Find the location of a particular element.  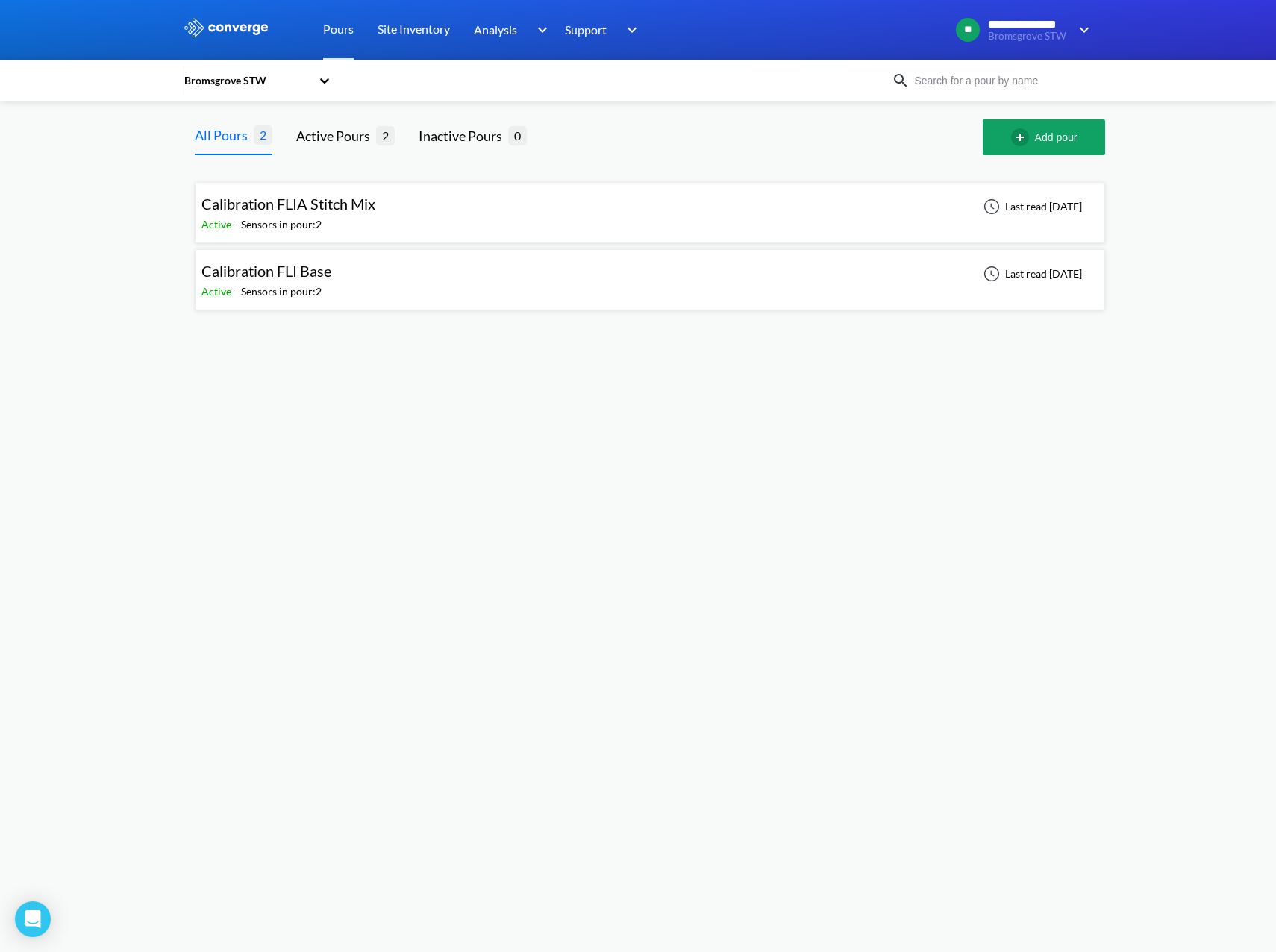

img: logo_ewhite.svg is located at coordinates (226, 28).